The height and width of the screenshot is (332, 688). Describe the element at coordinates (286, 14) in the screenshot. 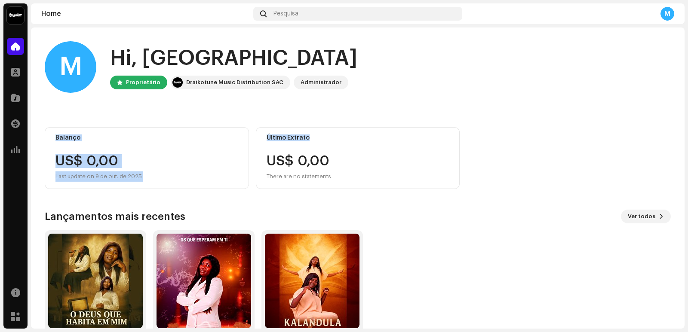

I see `span: Pesquisa` at that location.